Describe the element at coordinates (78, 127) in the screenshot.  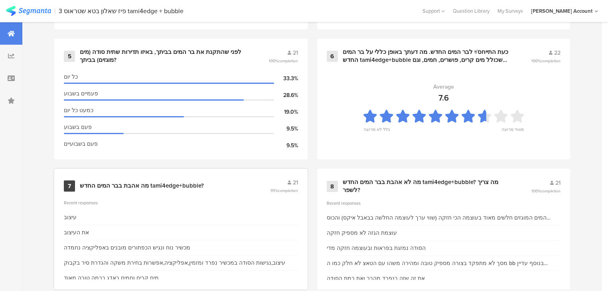
I see `span: פעם בשבוע` at that location.